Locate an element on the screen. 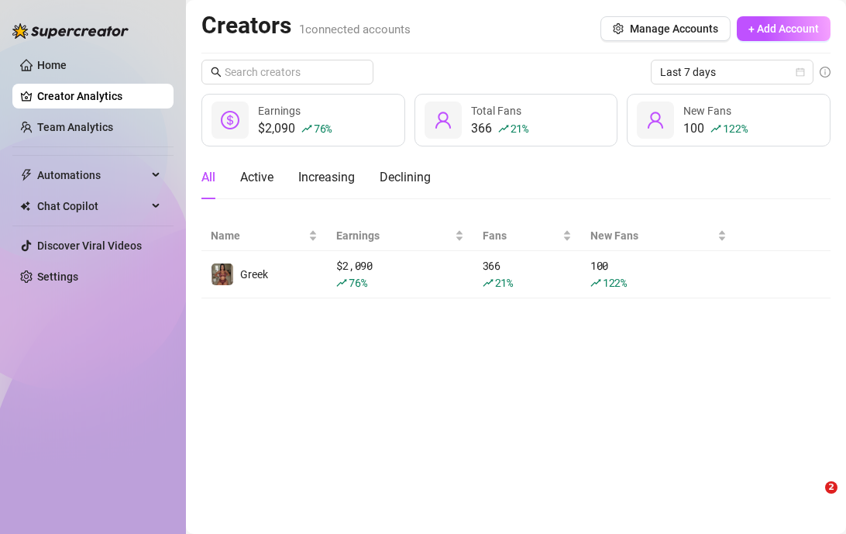  span: Automations is located at coordinates (92, 175).